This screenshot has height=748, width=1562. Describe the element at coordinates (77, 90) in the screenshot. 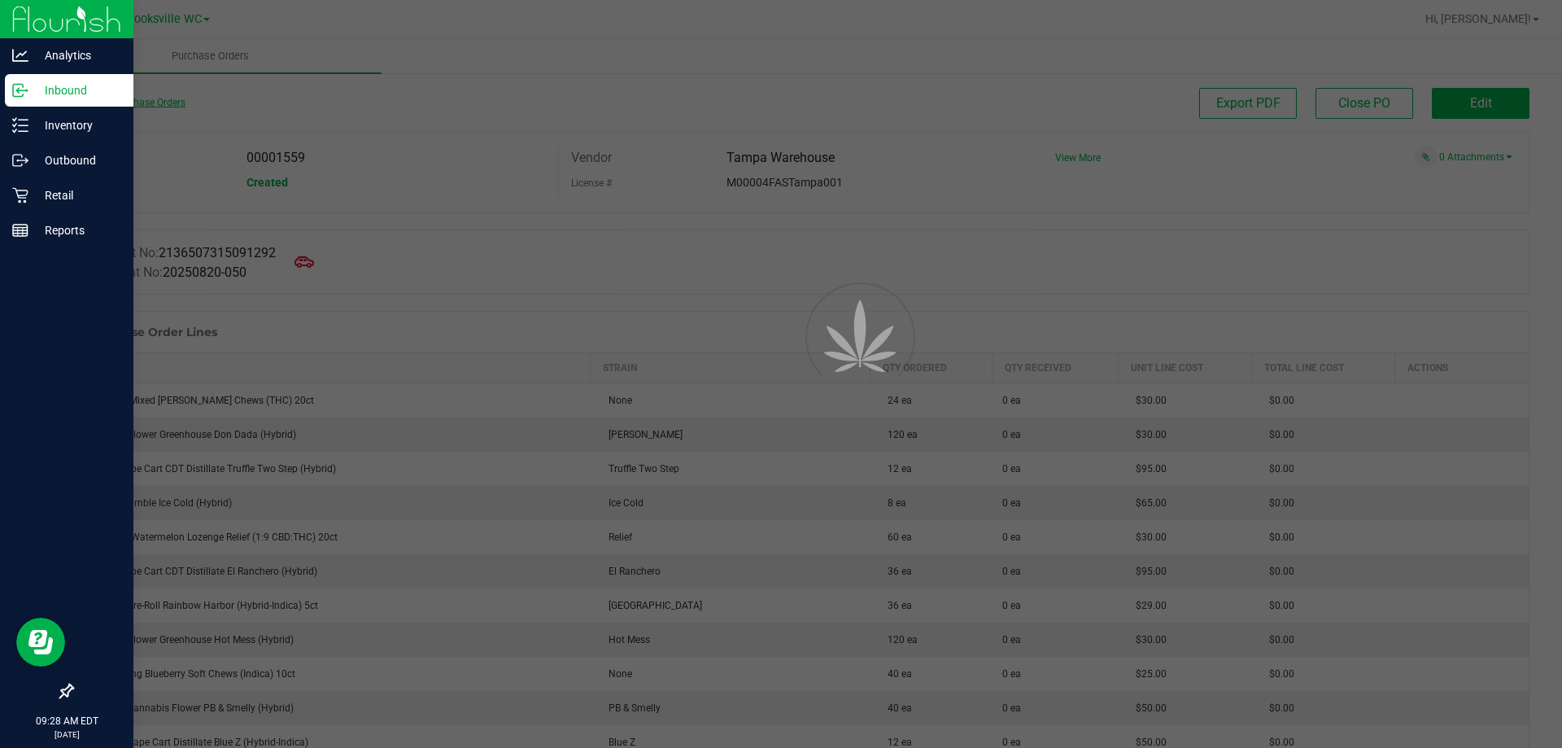

I see `p: Inbound` at that location.